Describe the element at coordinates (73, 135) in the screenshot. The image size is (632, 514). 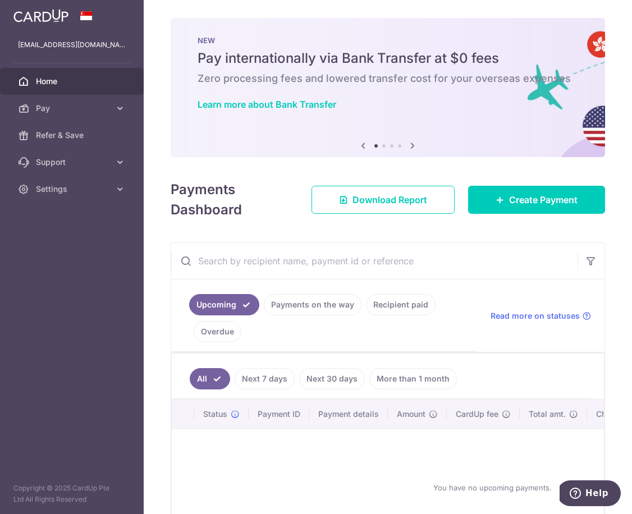
I see `span: Refer & Save` at that location.